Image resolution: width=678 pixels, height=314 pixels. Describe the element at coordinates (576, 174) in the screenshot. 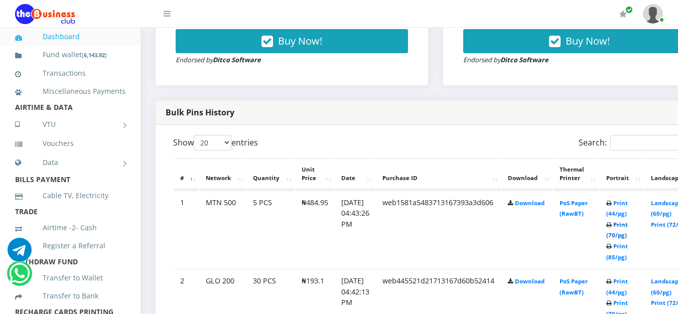

I see `th: Thermal Printer: activate to sort column ascending` at that location.